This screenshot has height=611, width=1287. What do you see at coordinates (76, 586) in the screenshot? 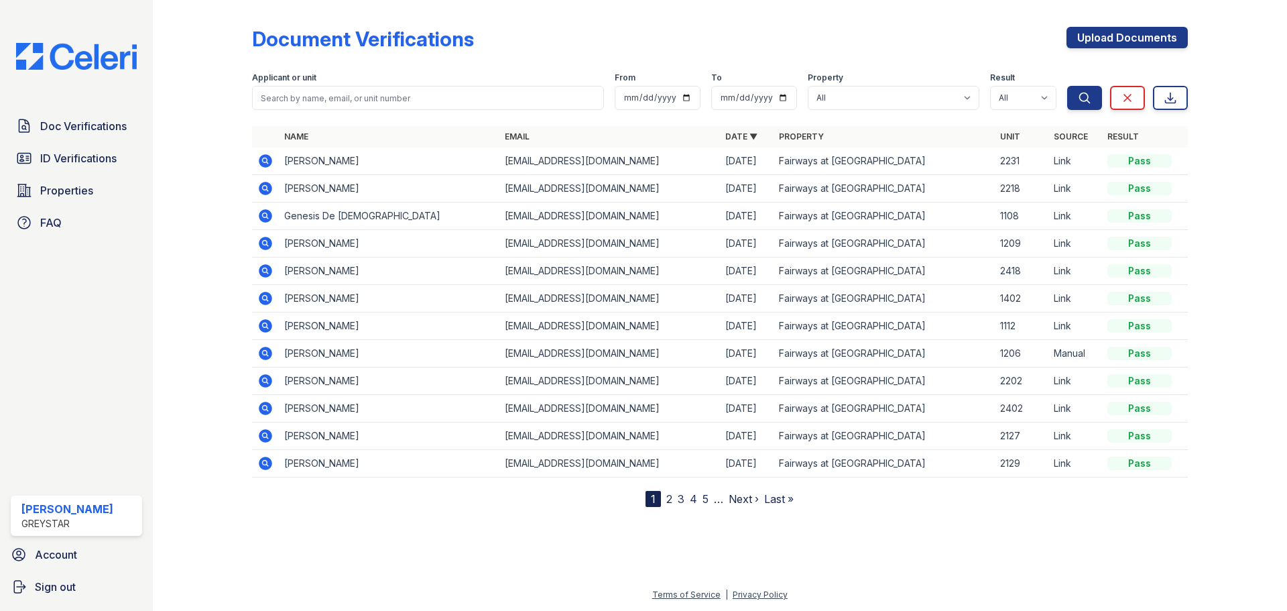
I see `button: Sign out` at bounding box center [76, 586].